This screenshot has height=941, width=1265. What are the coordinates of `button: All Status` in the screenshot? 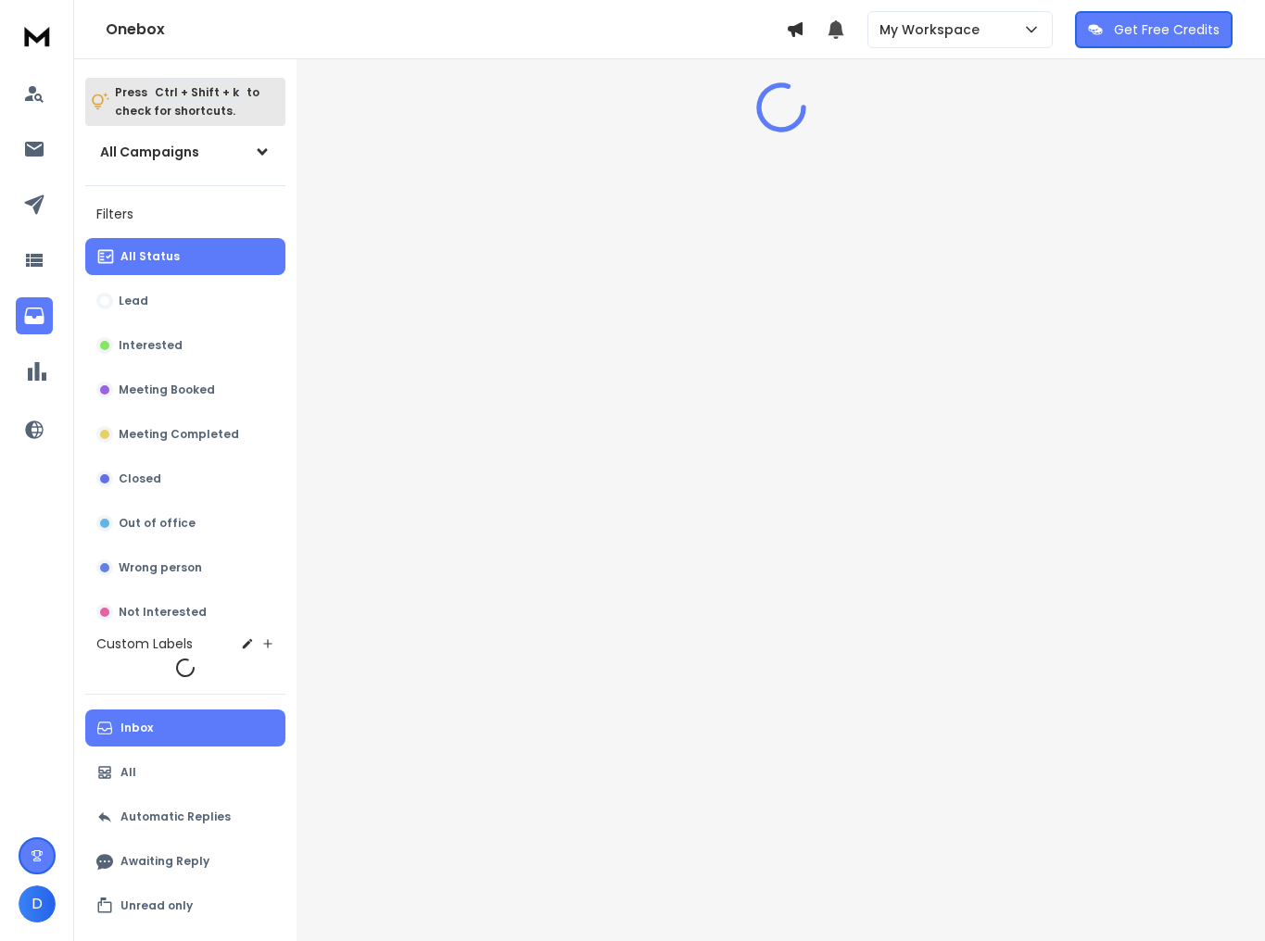 It's located at (185, 257).